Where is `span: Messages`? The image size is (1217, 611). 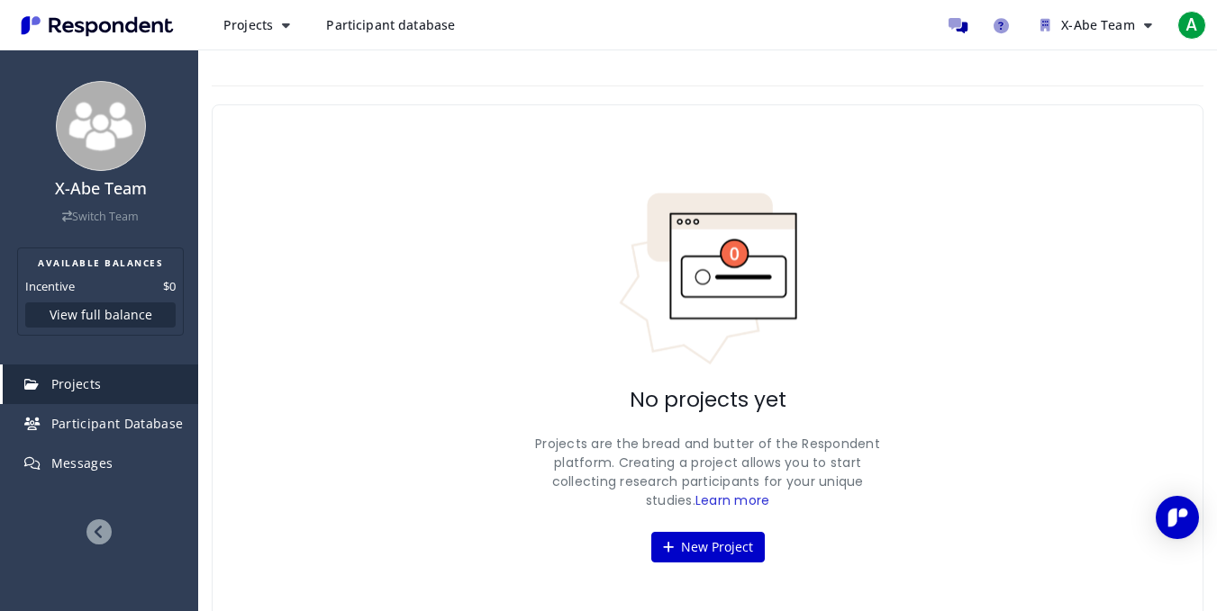
span: Messages is located at coordinates (82, 463).